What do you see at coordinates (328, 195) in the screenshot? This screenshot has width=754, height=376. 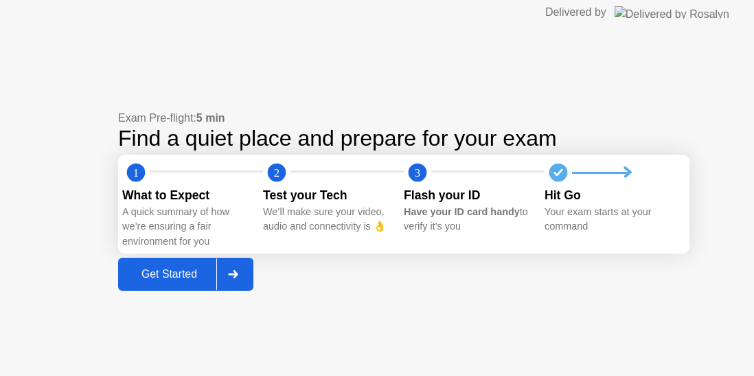 I see `div: Test your Tech` at bounding box center [328, 195].